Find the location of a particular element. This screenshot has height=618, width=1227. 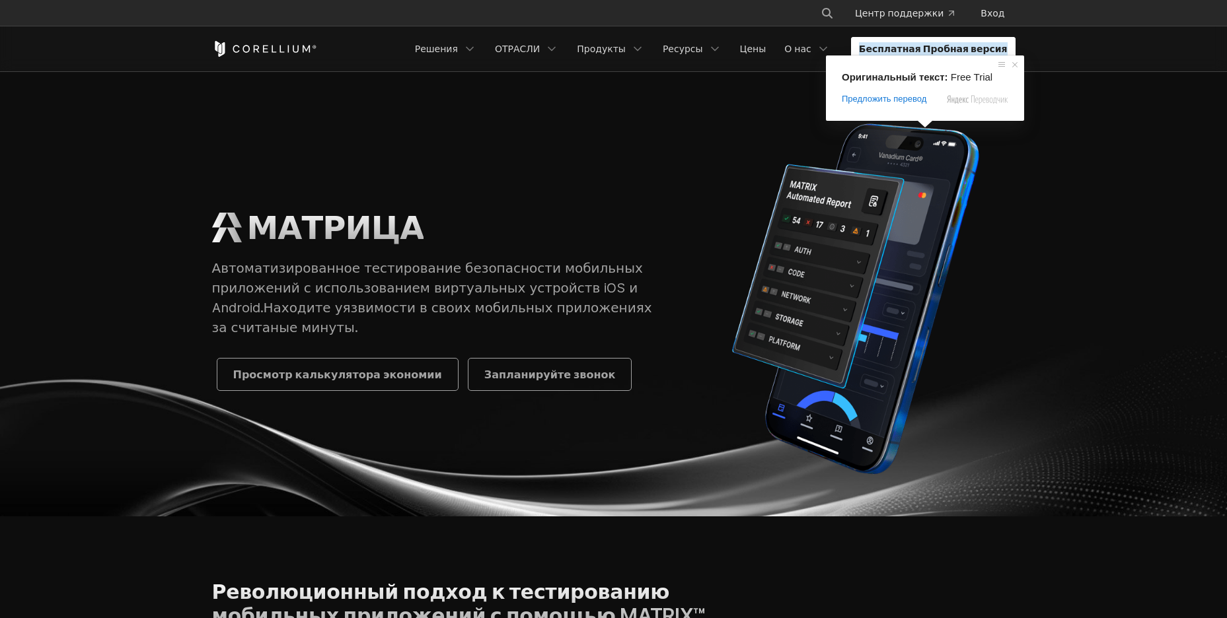

ya-tr-span: Продукты is located at coordinates (601, 49).